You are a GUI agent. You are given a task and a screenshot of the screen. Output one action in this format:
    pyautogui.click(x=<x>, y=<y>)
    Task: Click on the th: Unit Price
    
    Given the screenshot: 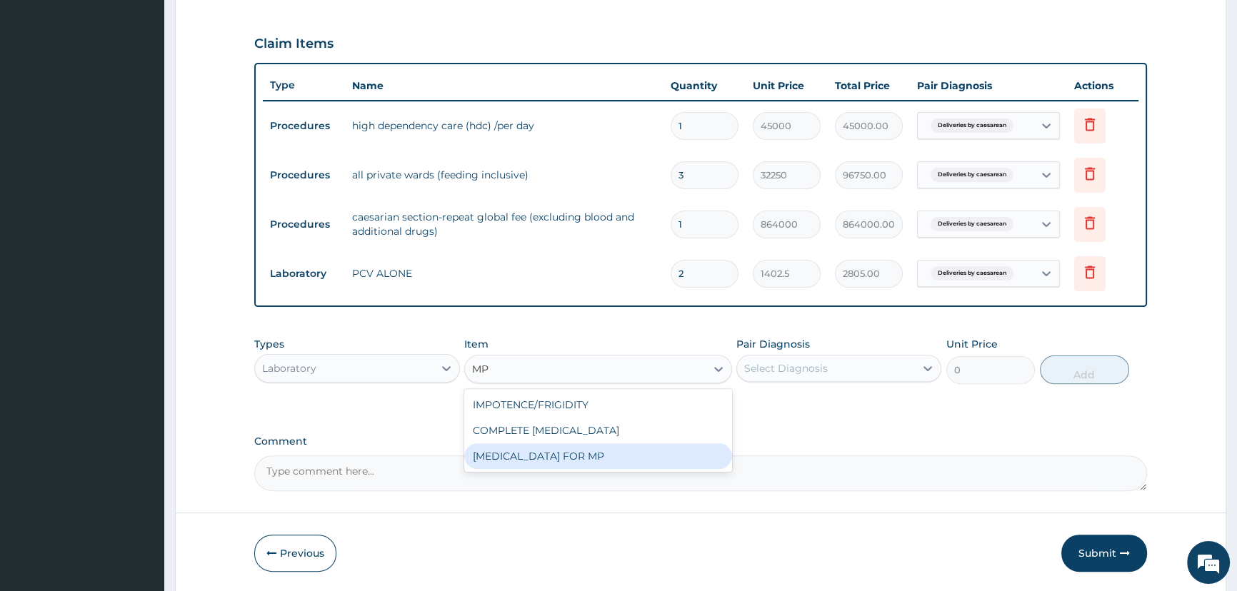 What is the action you would take?
    pyautogui.click(x=786, y=86)
    